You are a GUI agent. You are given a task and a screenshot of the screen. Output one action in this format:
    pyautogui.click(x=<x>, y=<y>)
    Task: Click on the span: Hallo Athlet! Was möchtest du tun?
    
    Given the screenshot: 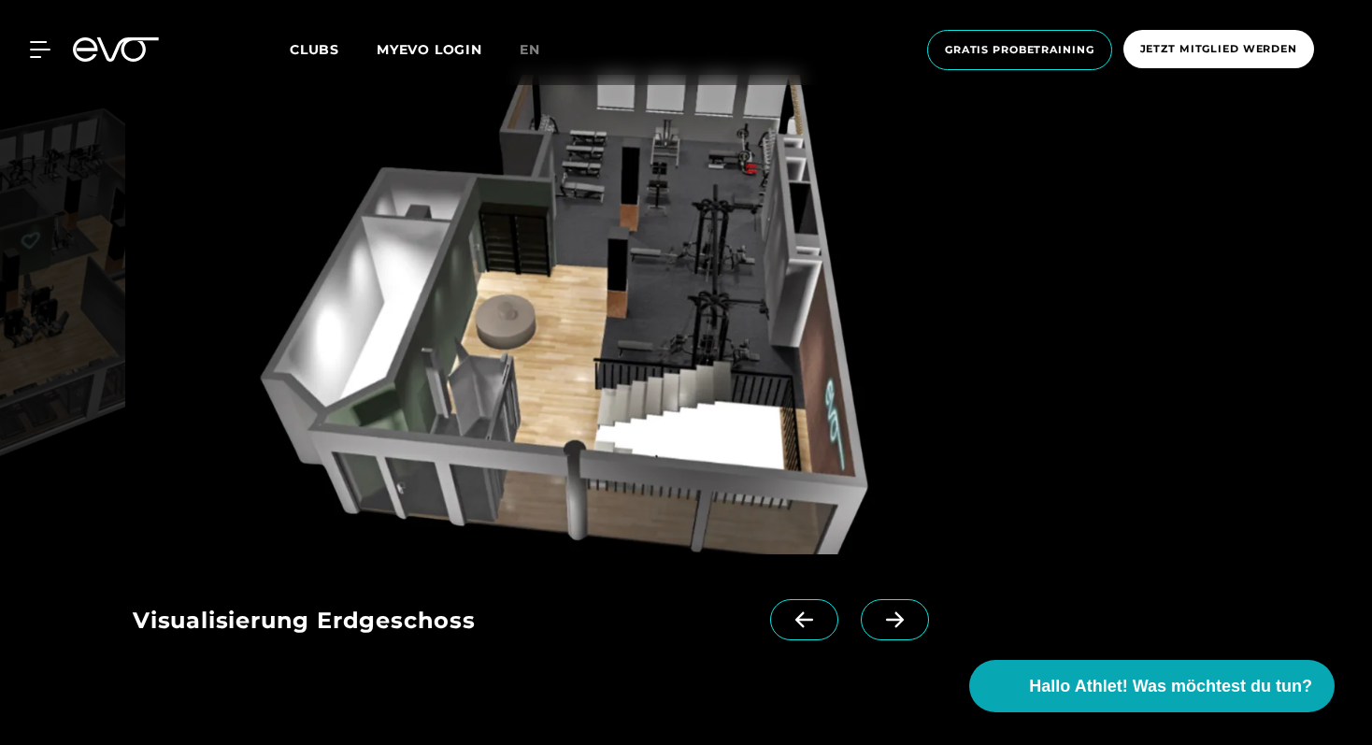 What is the action you would take?
    pyautogui.click(x=1170, y=686)
    